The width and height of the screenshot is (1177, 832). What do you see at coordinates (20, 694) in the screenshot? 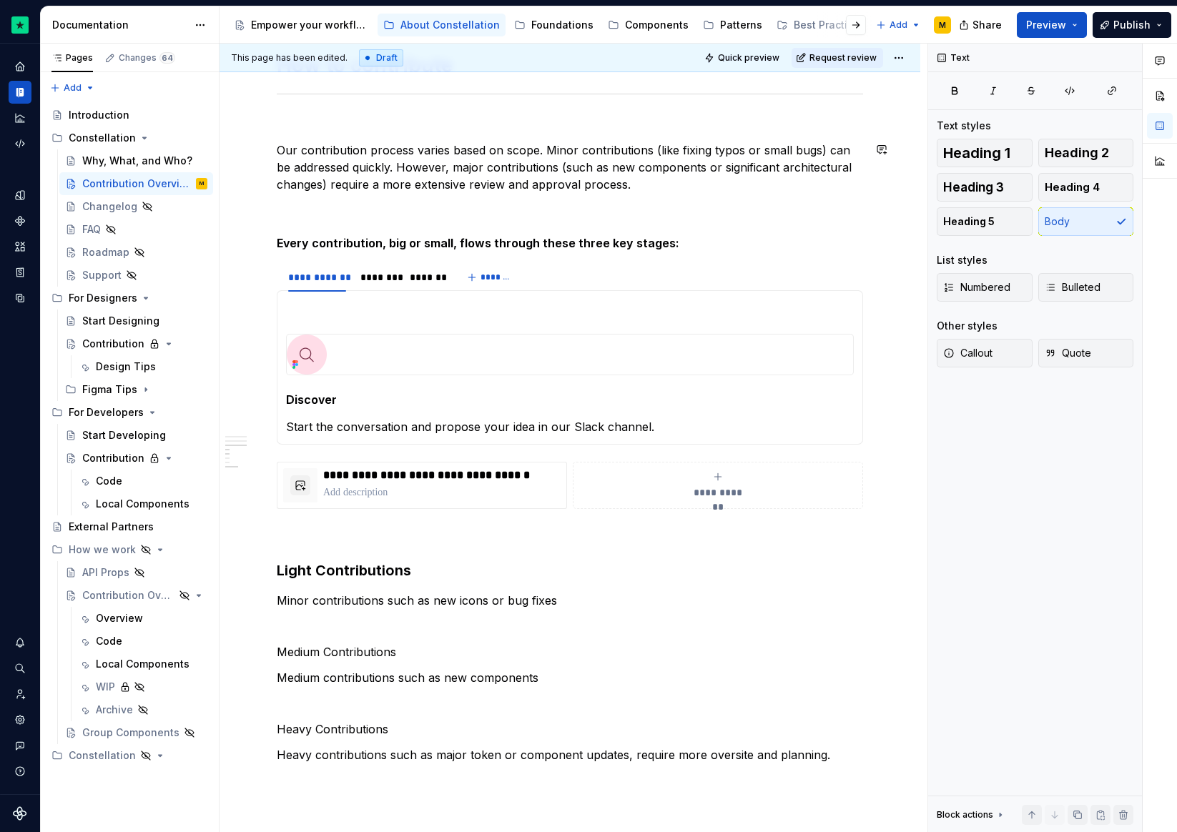
I see `a: Invite team` at bounding box center [20, 694].